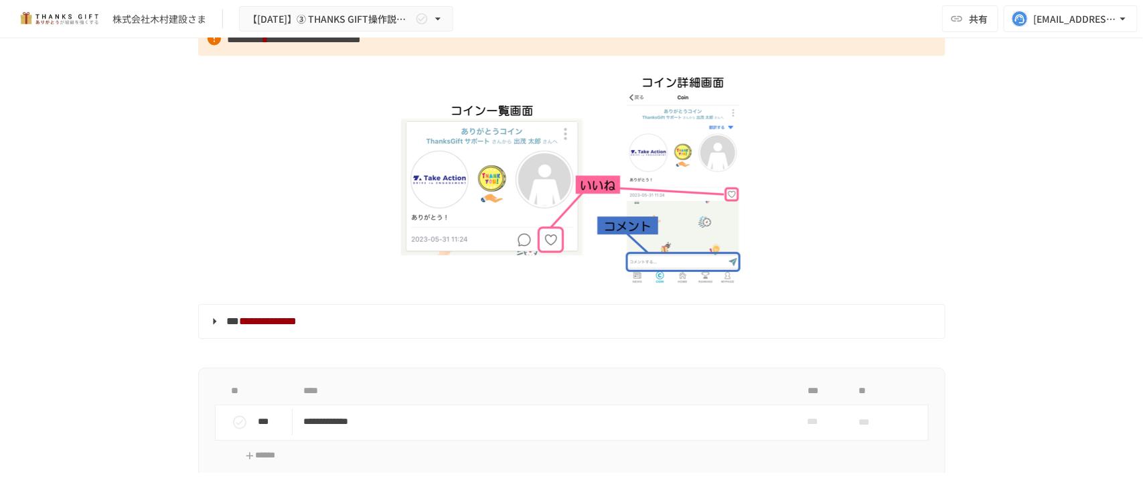  What do you see at coordinates (571, 180) in the screenshot?
I see `img: MMqC7g8IRFmClDrwfM26TbnQsbQDLEvDuSU891FEI5V` at bounding box center [571, 180].